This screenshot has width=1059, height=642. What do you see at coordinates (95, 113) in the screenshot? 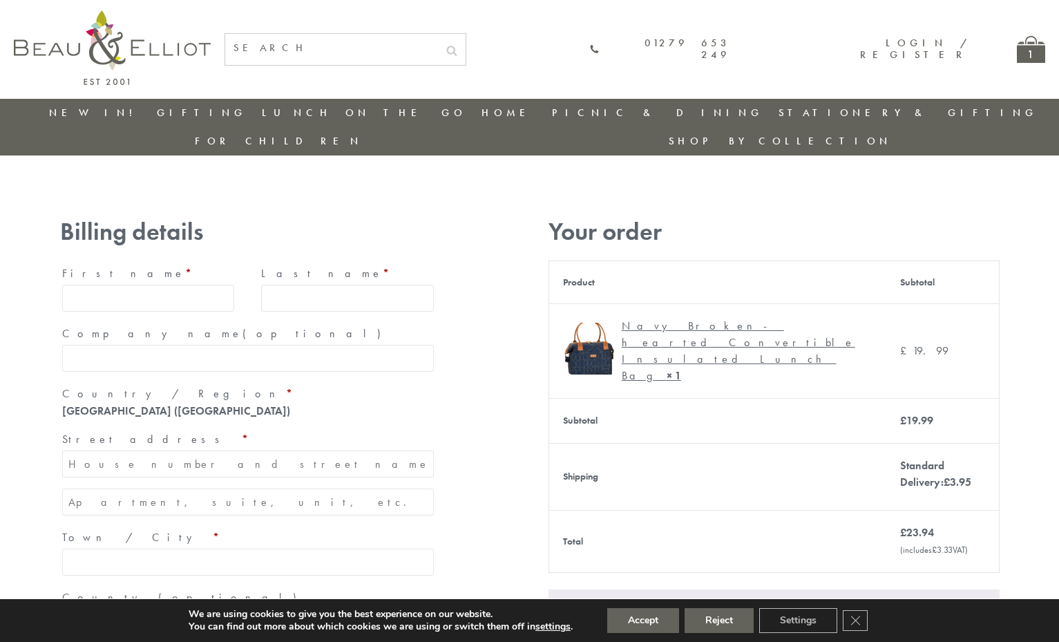
I see `a: New in!` at bounding box center [95, 113].